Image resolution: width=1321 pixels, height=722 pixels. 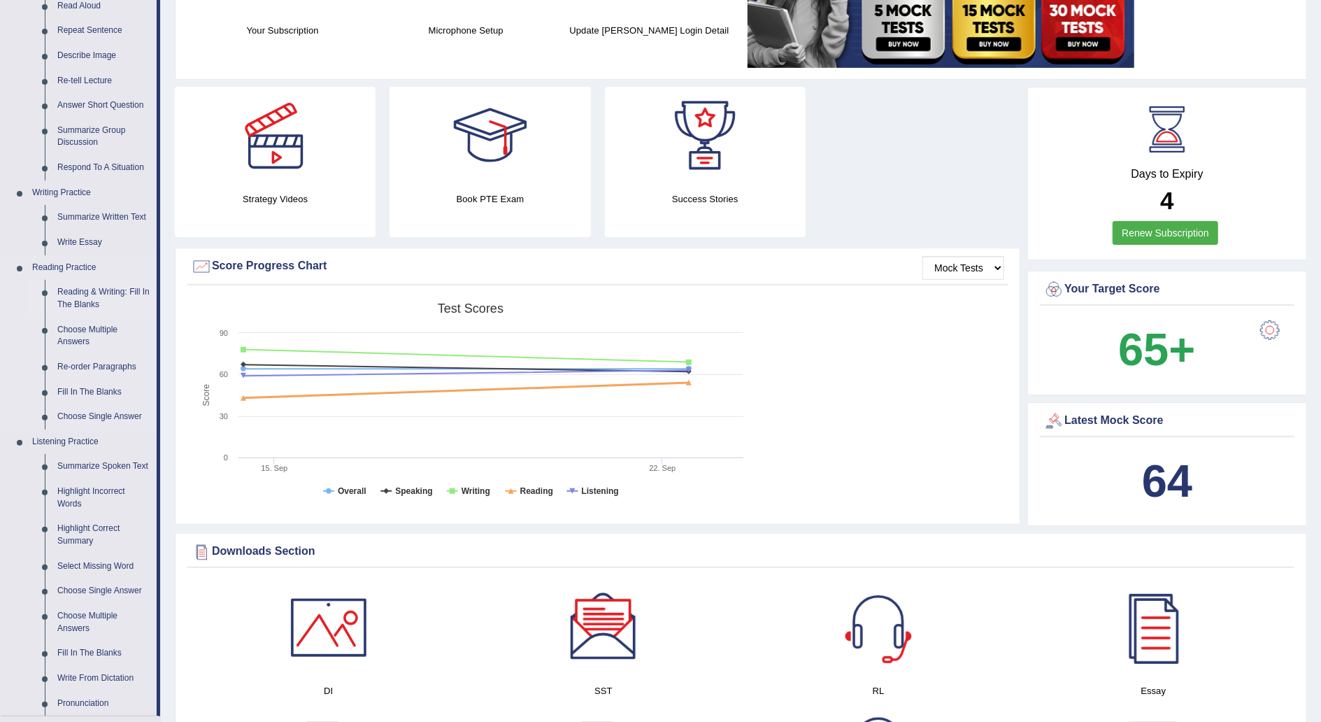 What do you see at coordinates (91, 268) in the screenshot?
I see `a: Reading Practice` at bounding box center [91, 268].